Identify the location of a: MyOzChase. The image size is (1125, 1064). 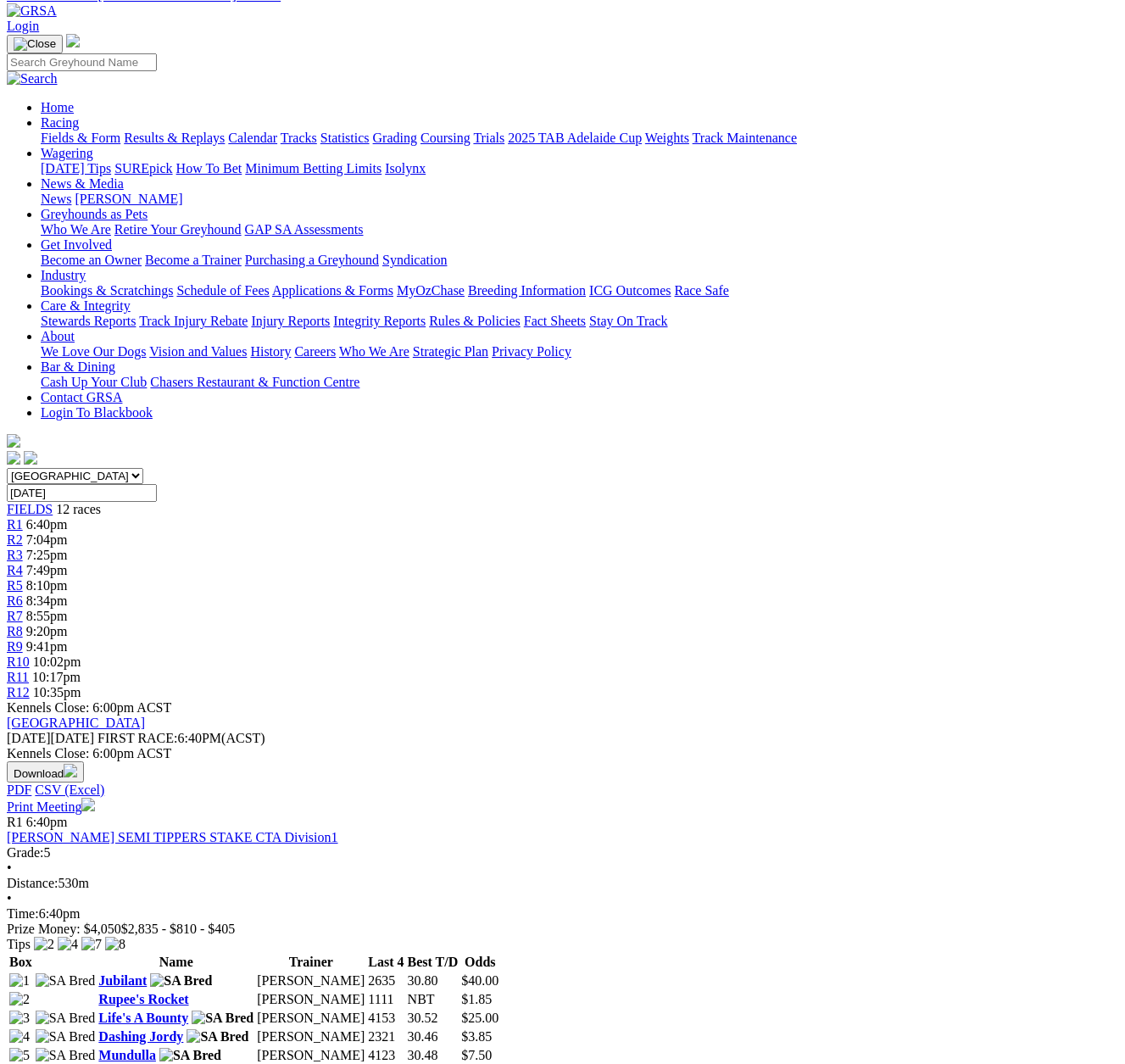
(431, 290).